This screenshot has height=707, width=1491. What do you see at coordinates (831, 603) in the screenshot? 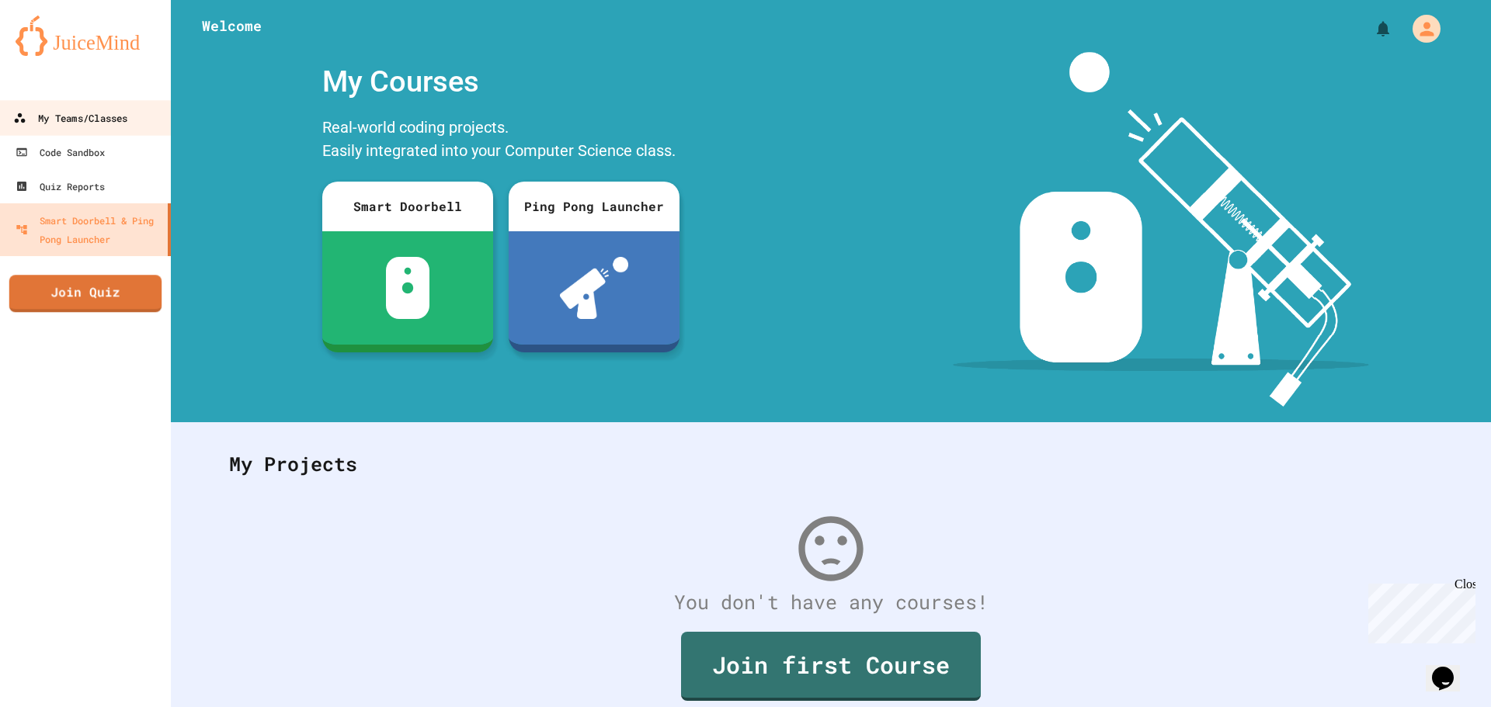
I see `div: You don't have any courses!` at bounding box center [831, 603].